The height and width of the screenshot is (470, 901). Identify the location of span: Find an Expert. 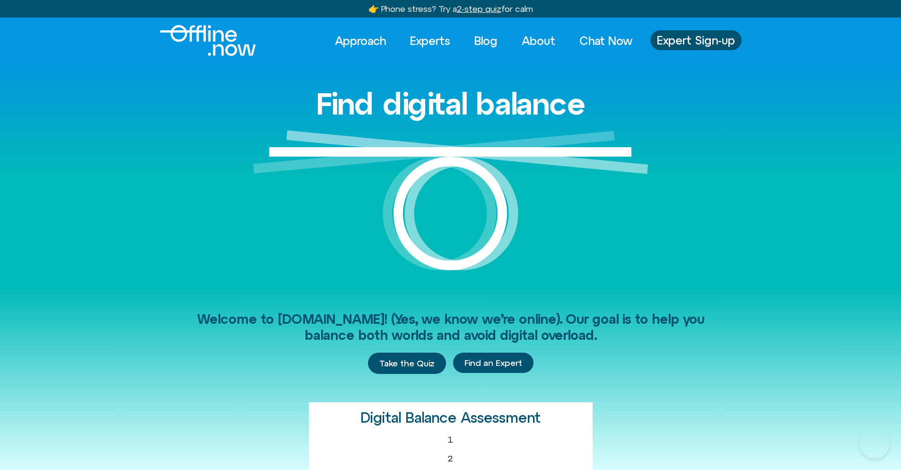
(493, 363).